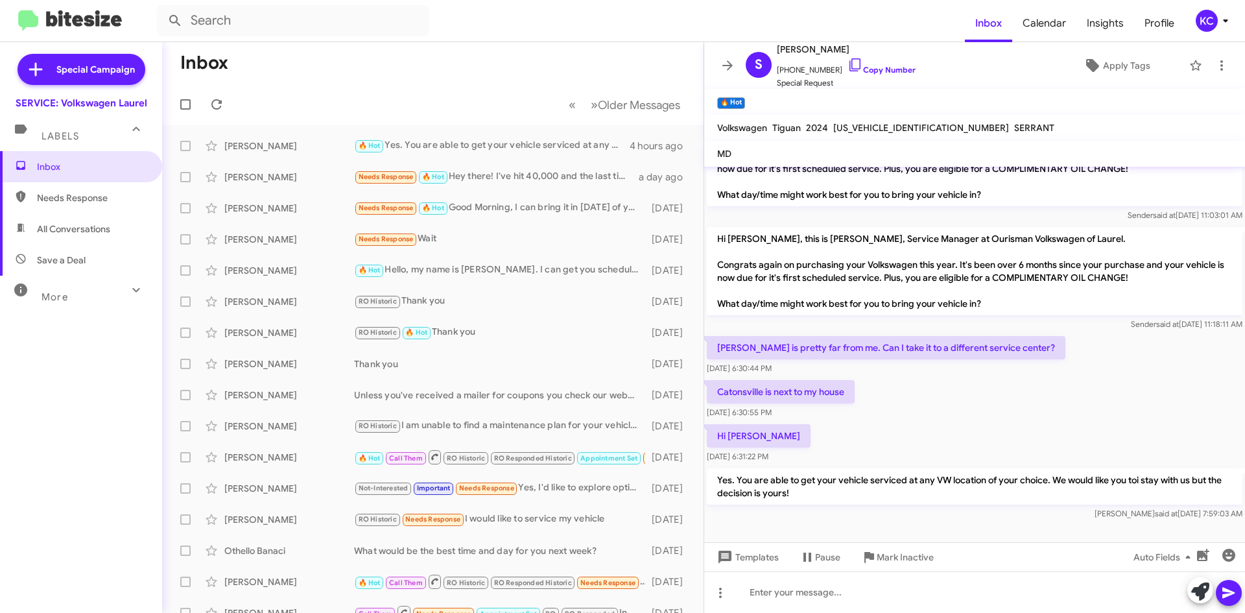 The height and width of the screenshot is (613, 1245). Describe the element at coordinates (639, 105) in the screenshot. I see `span: Older Messages` at that location.